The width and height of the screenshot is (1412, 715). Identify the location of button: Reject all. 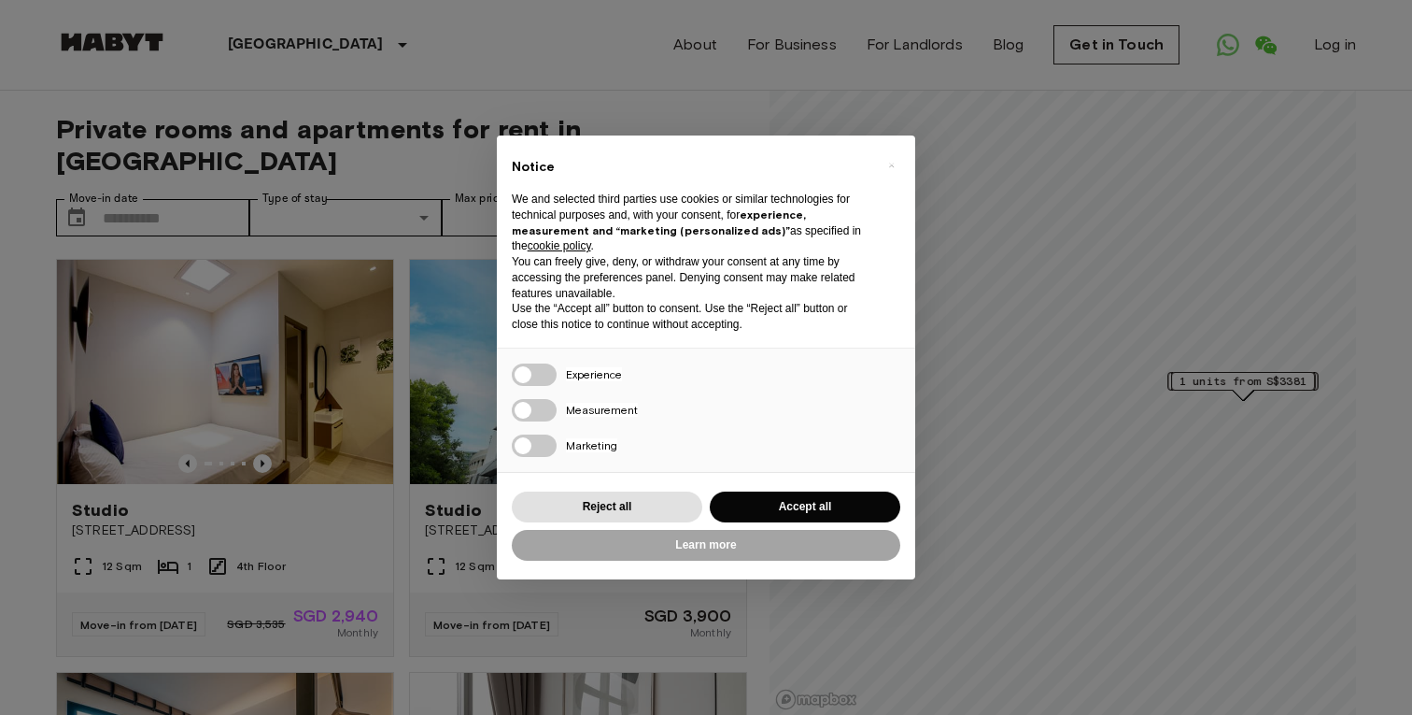
(607, 506).